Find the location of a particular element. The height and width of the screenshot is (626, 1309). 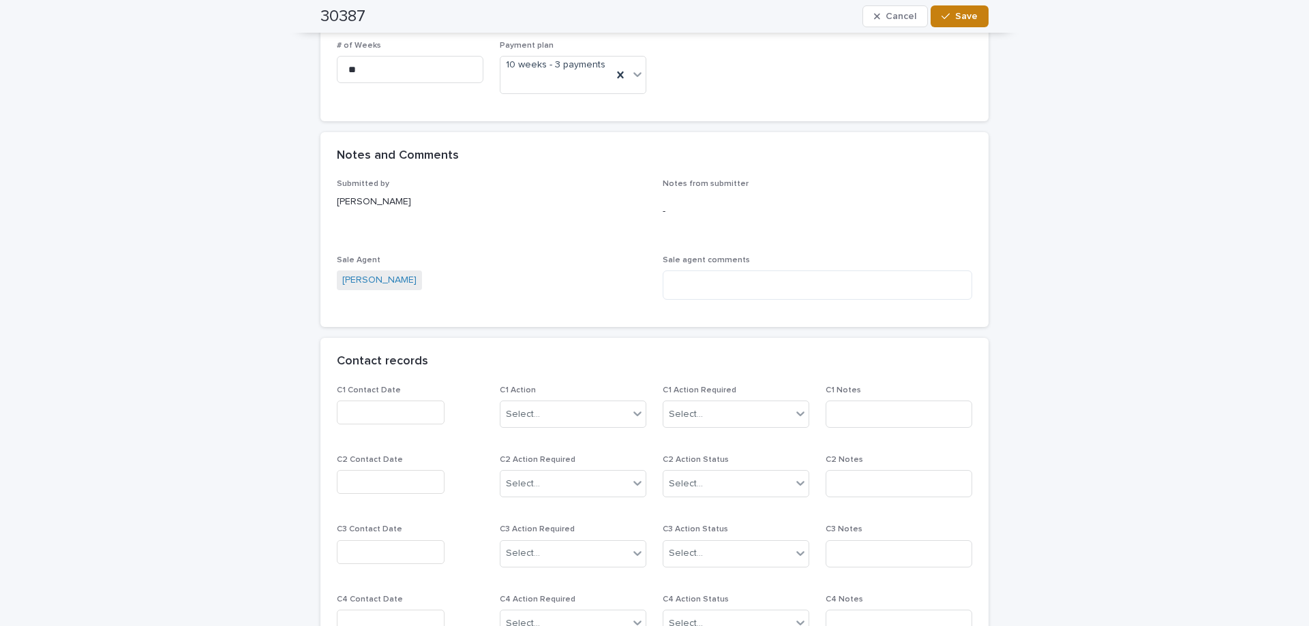

span: C3 Notes is located at coordinates (844, 530).